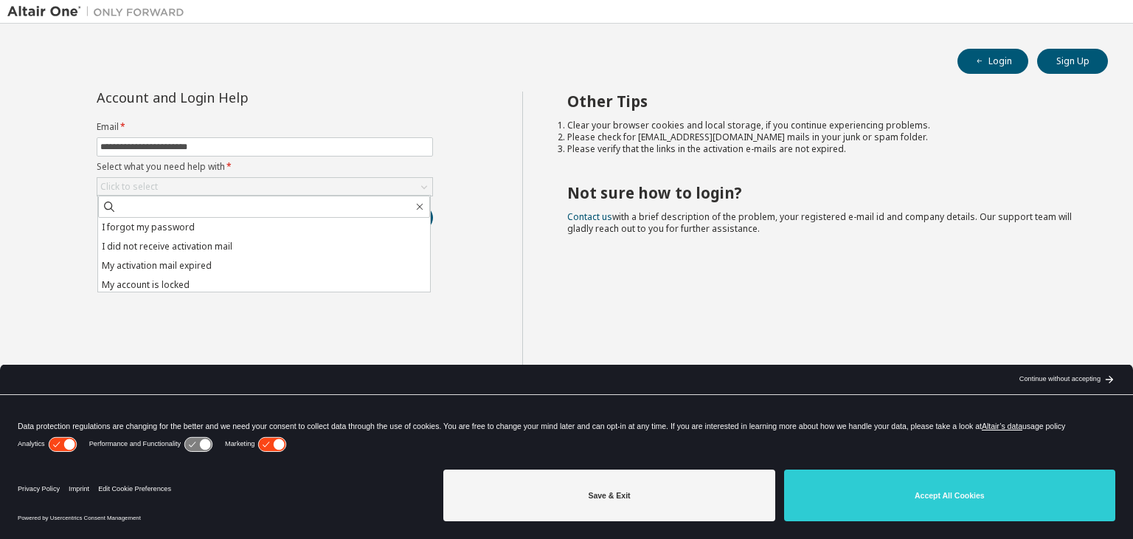  What do you see at coordinates (993, 61) in the screenshot?
I see `button: Login` at bounding box center [993, 61].